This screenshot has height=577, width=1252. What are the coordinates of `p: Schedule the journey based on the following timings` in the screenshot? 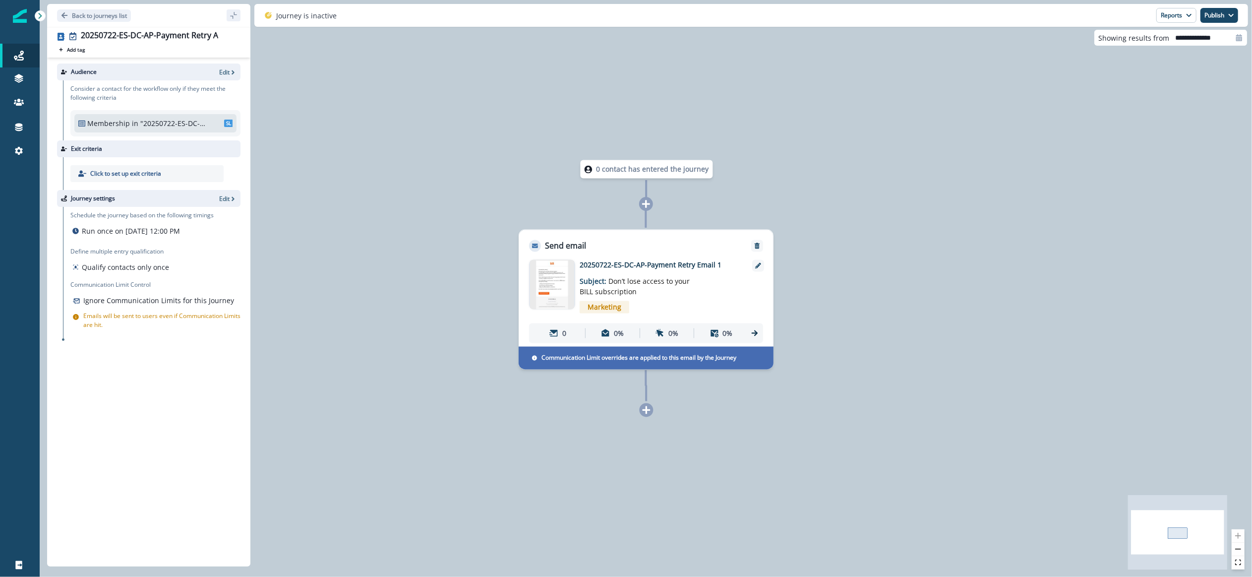 It's located at (142, 215).